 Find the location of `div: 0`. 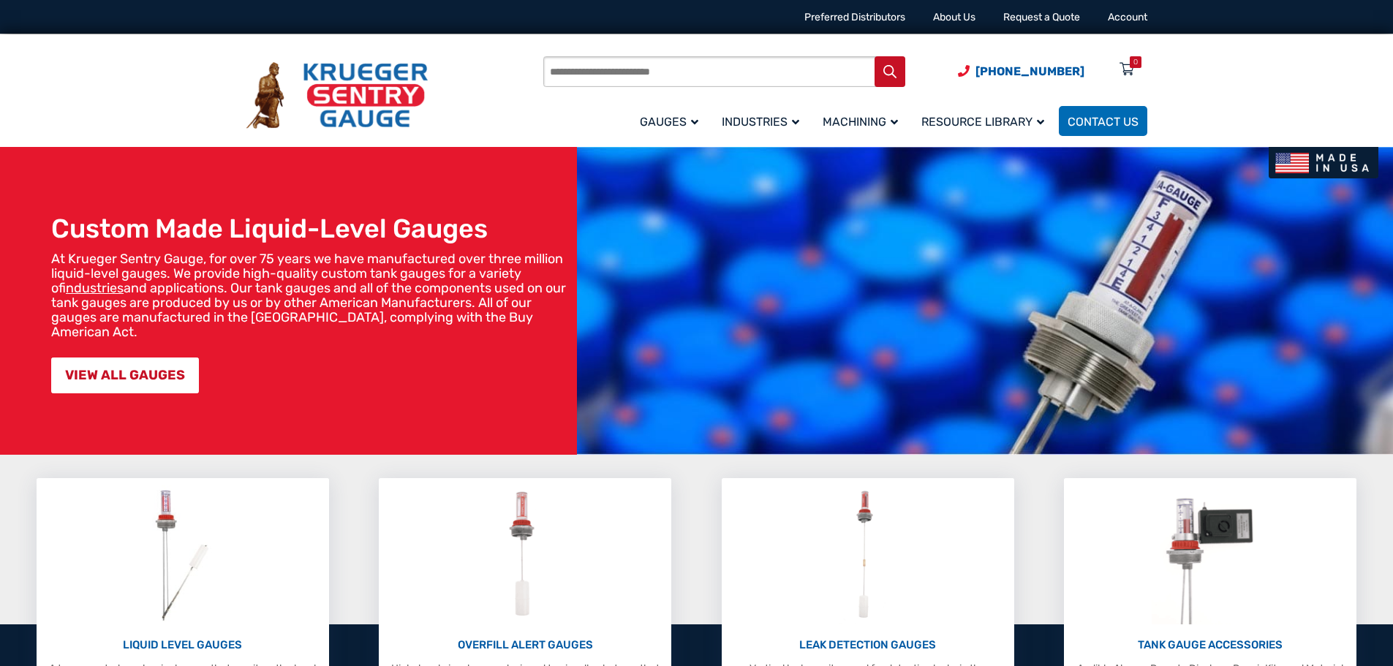

div: 0 is located at coordinates (1135, 62).